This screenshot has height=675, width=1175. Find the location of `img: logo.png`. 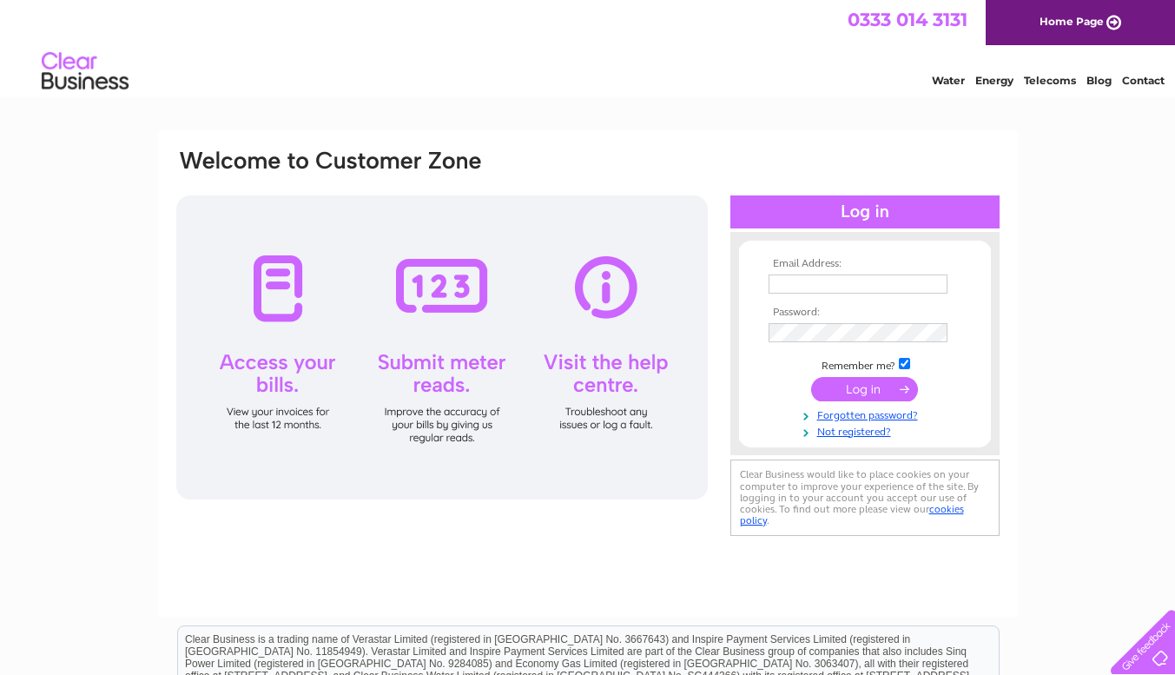

img: logo.png is located at coordinates (85, 71).